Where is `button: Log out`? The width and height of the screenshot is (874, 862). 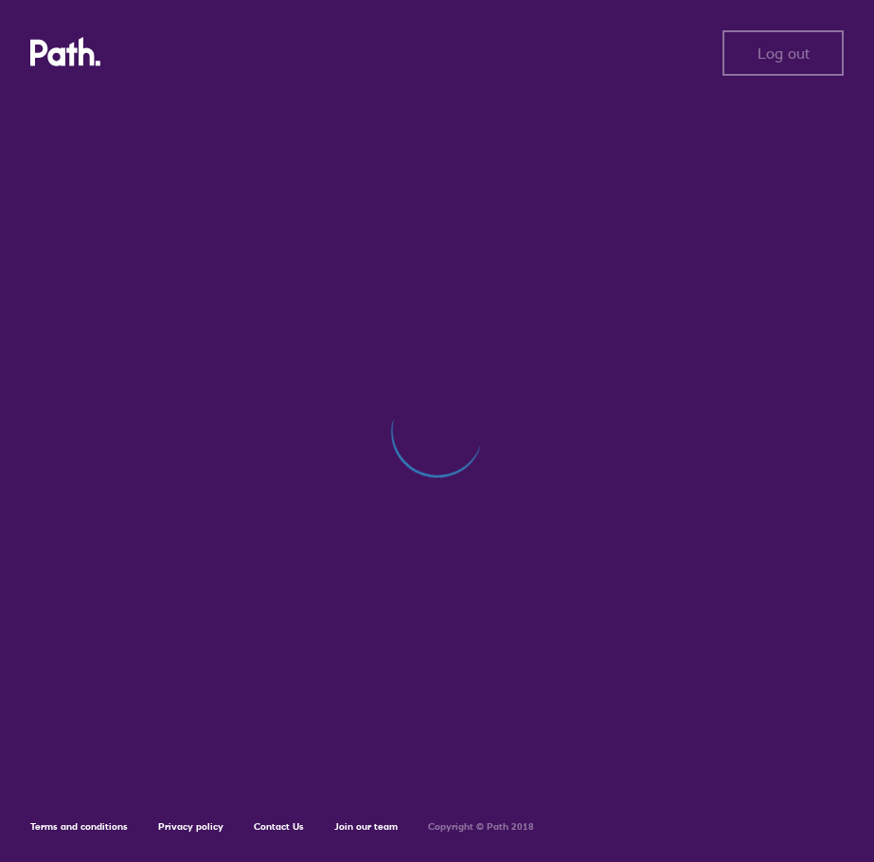
button: Log out is located at coordinates (783, 53).